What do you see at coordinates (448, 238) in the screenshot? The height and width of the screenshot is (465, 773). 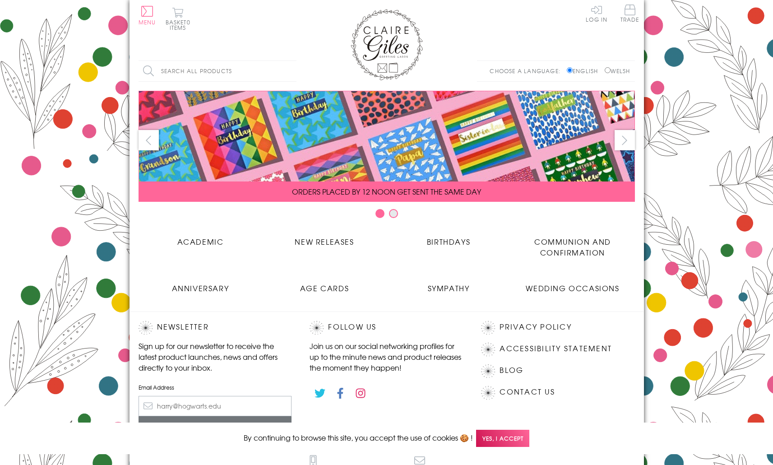 I see `a: Birthdays` at bounding box center [448, 238].